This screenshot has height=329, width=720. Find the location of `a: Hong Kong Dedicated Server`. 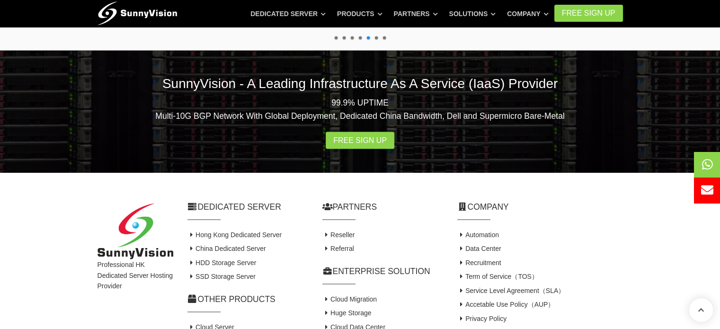

a: Hong Kong Dedicated Server is located at coordinates (235, 235).